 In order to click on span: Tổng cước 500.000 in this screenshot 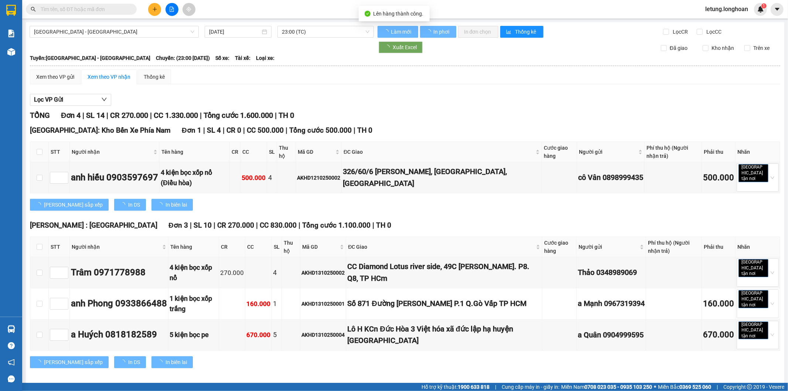, I will do `click(320, 130)`.